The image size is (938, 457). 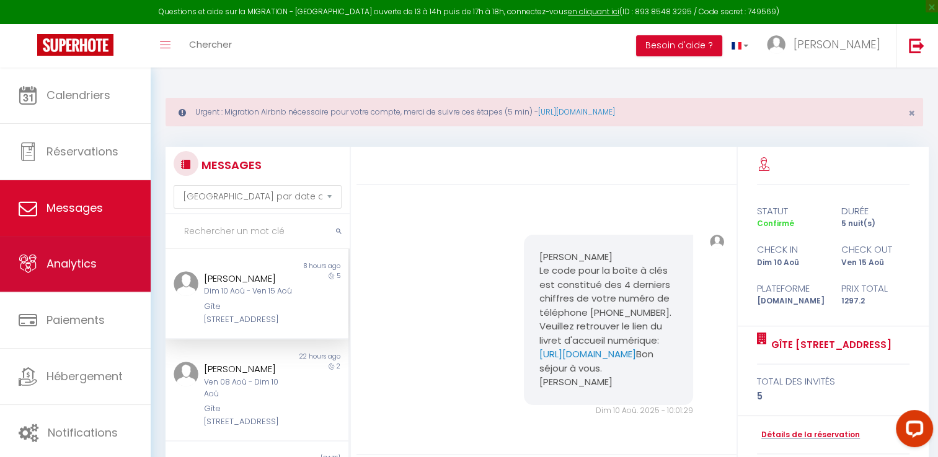 What do you see at coordinates (210, 46) in the screenshot?
I see `a: Chercher` at bounding box center [210, 46].